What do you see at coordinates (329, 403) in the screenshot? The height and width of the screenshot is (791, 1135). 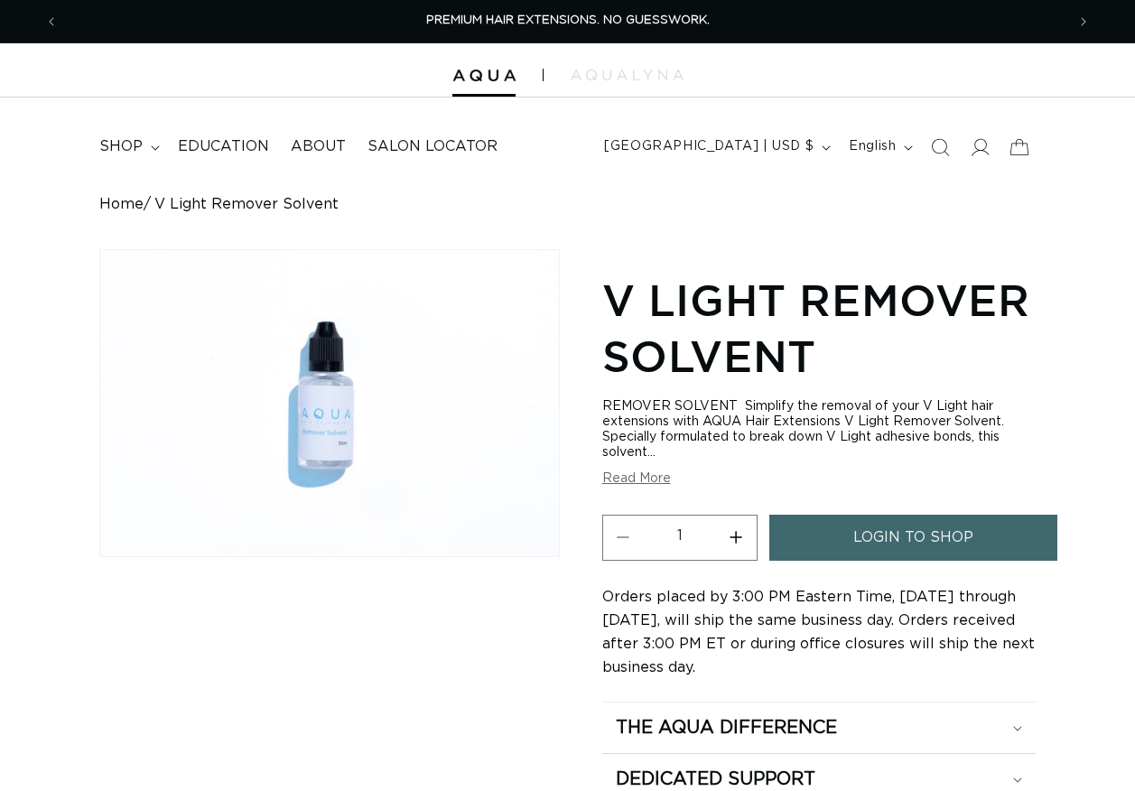 I see `media-gallery: Gallery Viewer` at bounding box center [329, 403].